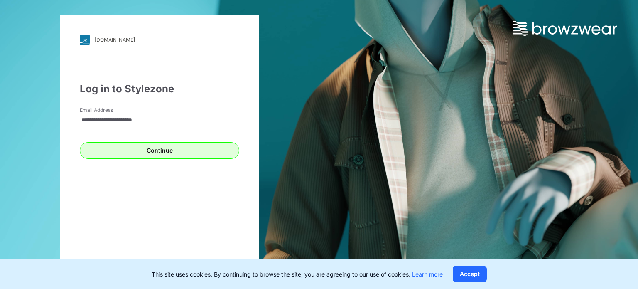 The image size is (638, 289). I want to click on p: This site uses cookies. By continuing to browse the site, you are agreeing to our use of cookies., so click(297, 274).